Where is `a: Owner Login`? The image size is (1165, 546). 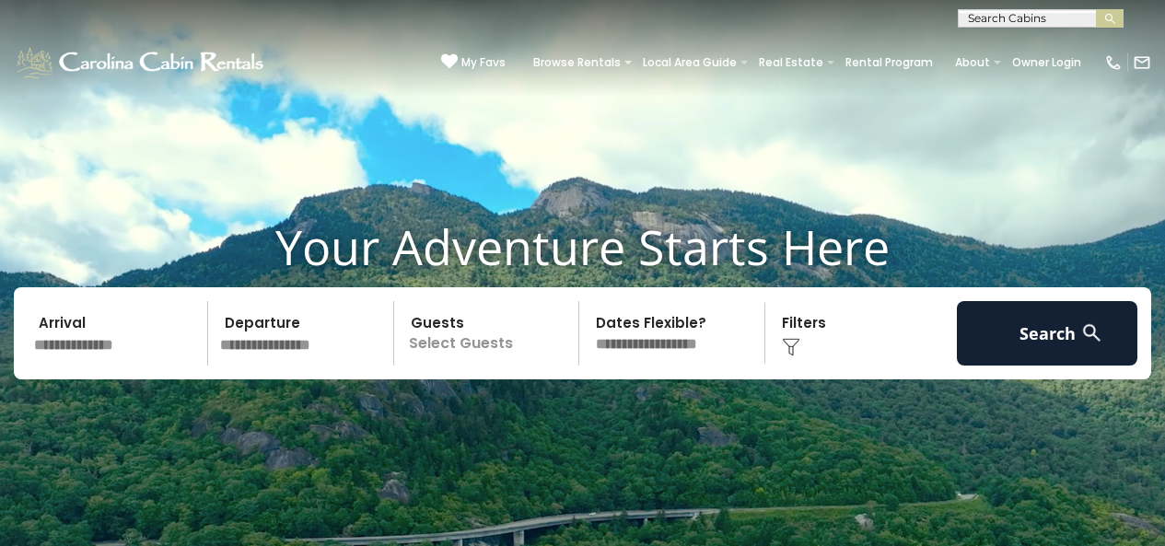
a: Owner Login is located at coordinates (1046, 63).